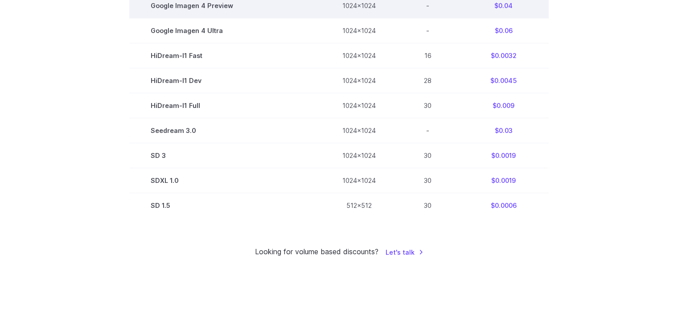  I want to click on td: $0.0045, so click(503, 81).